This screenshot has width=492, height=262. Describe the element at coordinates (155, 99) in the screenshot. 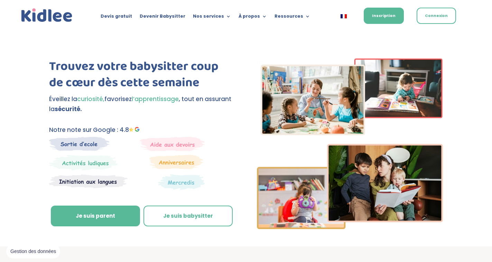

I see `span: l’apprentissage` at that location.